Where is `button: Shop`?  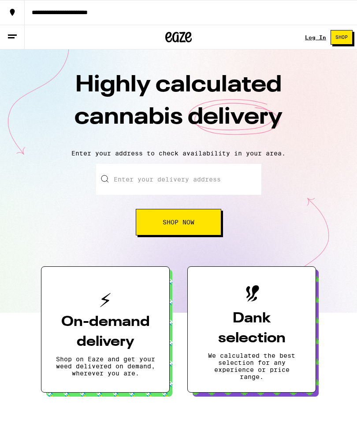
button: Shop is located at coordinates (342, 37).